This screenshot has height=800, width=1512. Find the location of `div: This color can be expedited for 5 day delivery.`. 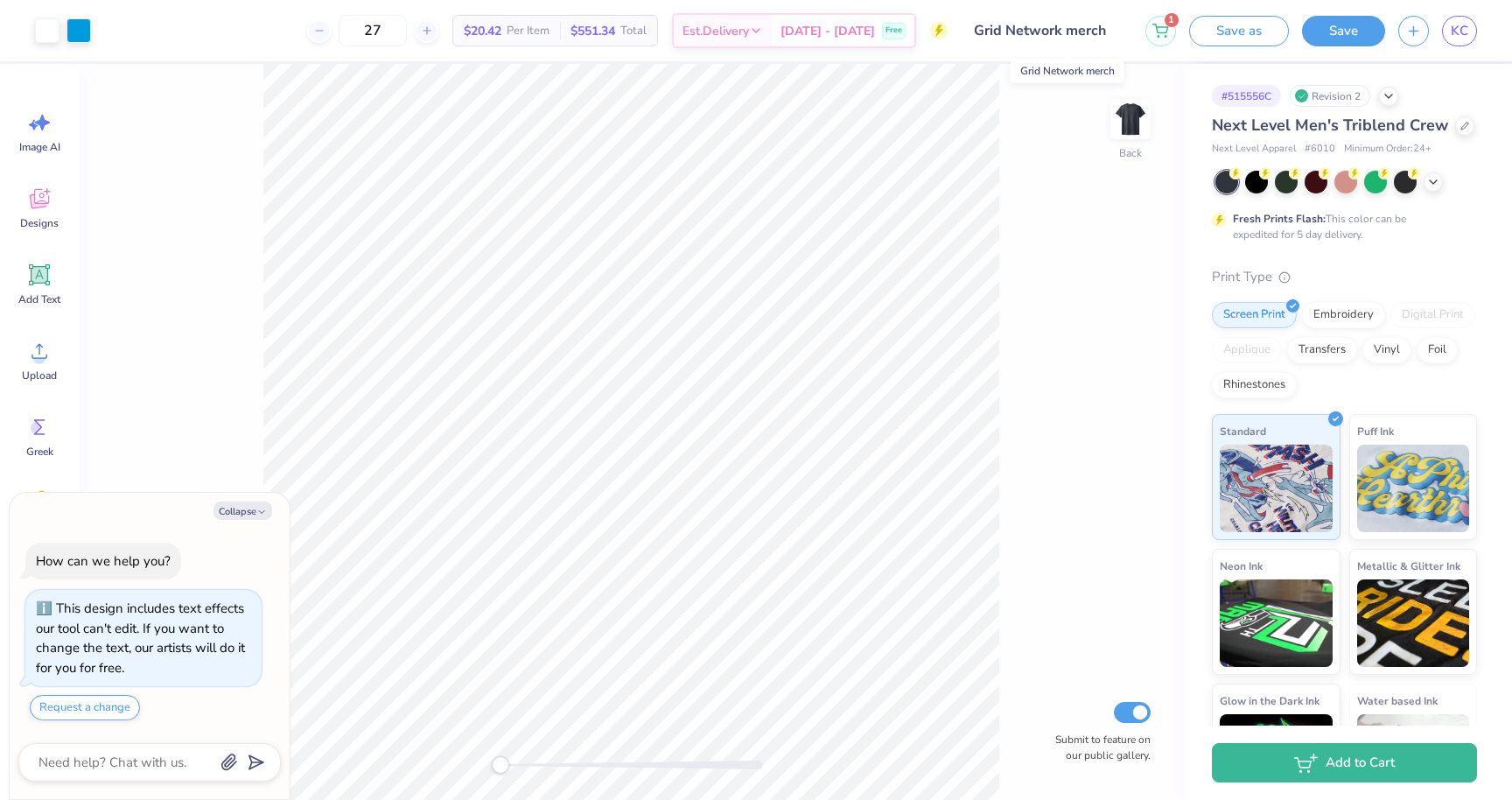

div: This color can be expedited for 5 day delivery. is located at coordinates (1340, 227).